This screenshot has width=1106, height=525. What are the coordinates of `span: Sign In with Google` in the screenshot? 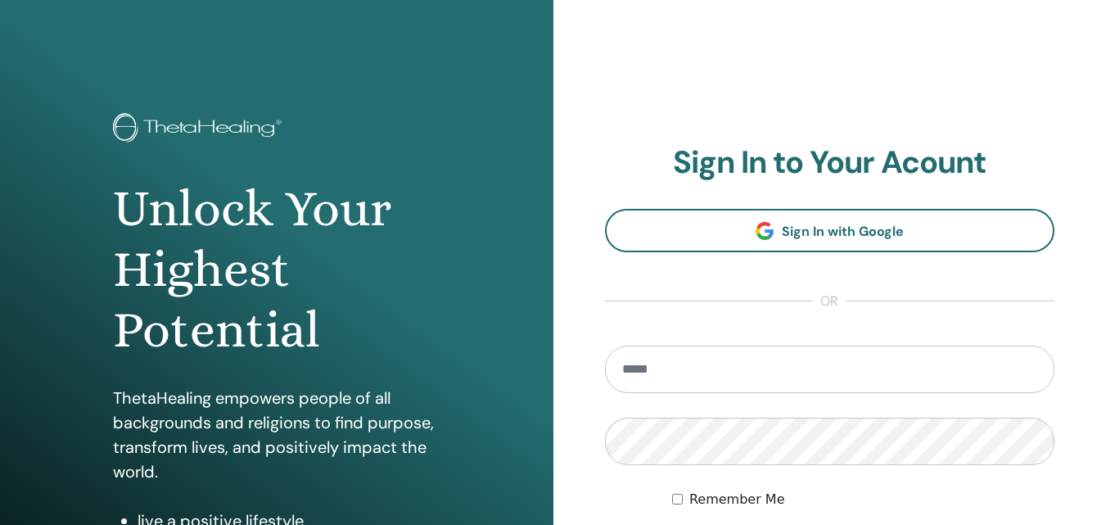 It's located at (843, 231).